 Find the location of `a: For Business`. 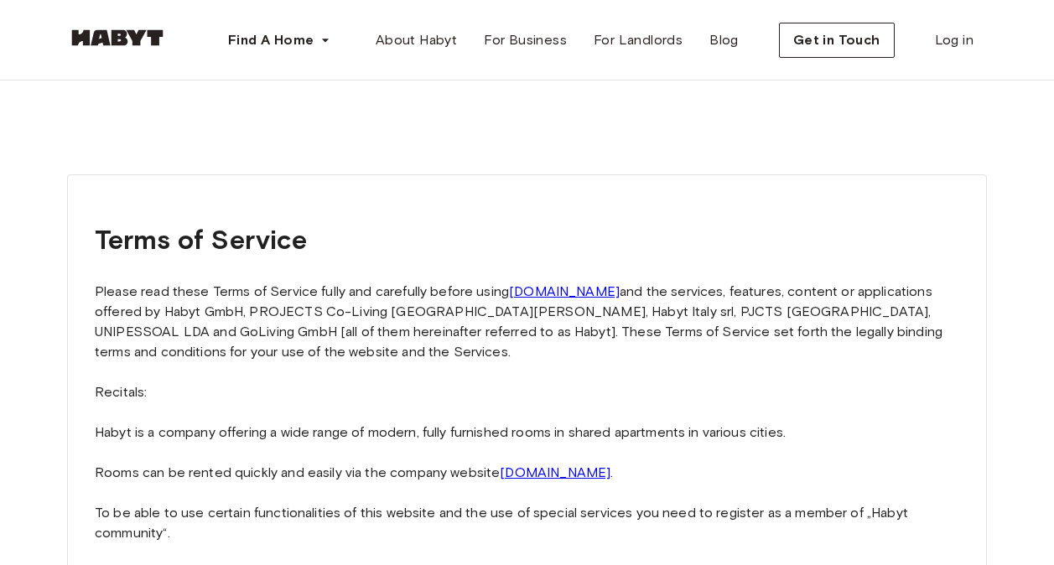

a: For Business is located at coordinates (525, 40).